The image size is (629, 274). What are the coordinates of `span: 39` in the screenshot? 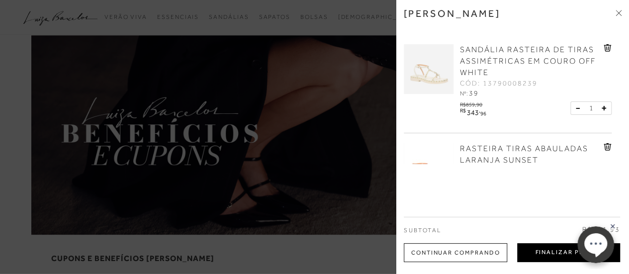 It's located at (474, 93).